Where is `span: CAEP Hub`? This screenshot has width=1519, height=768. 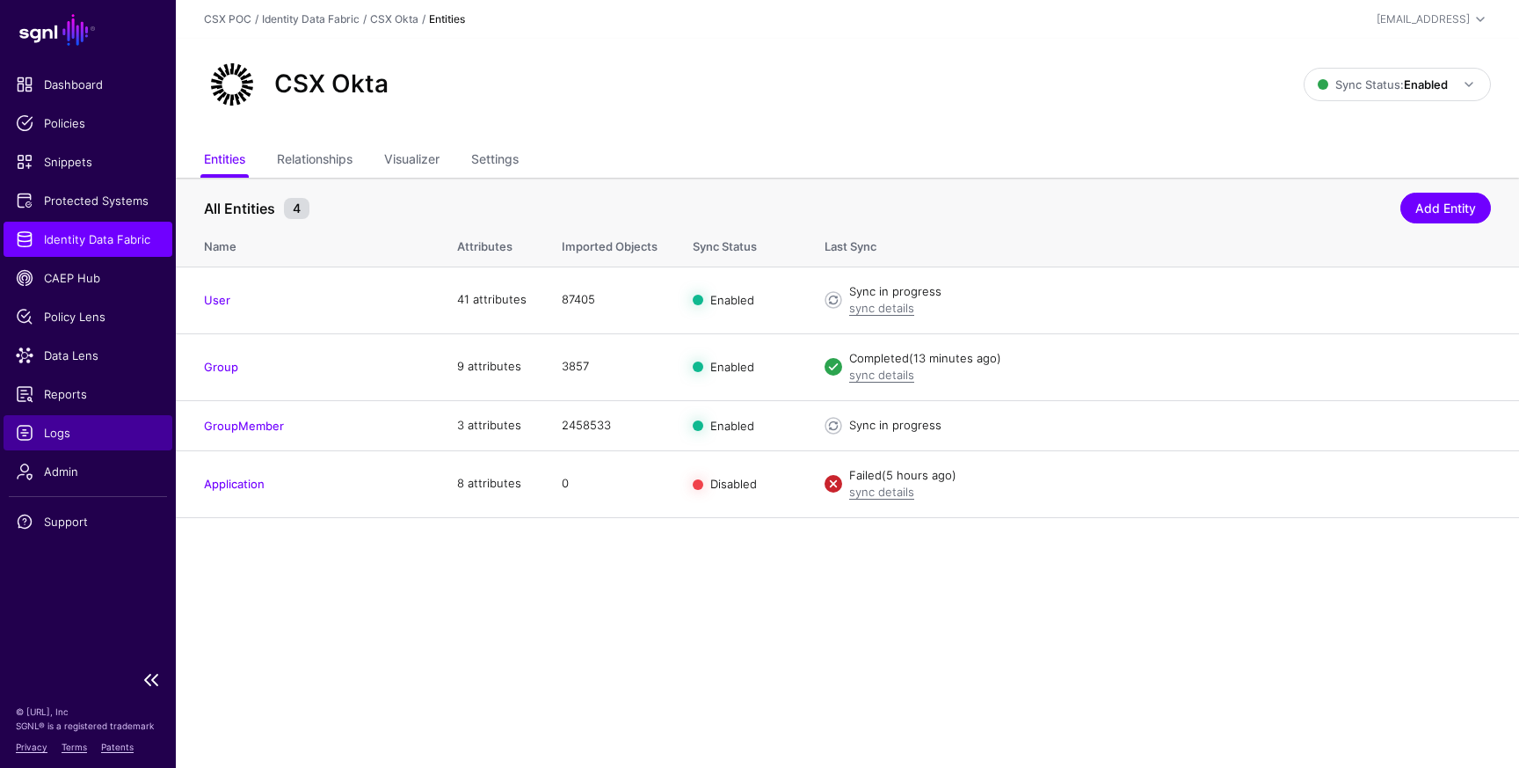
span: CAEP Hub is located at coordinates (88, 278).